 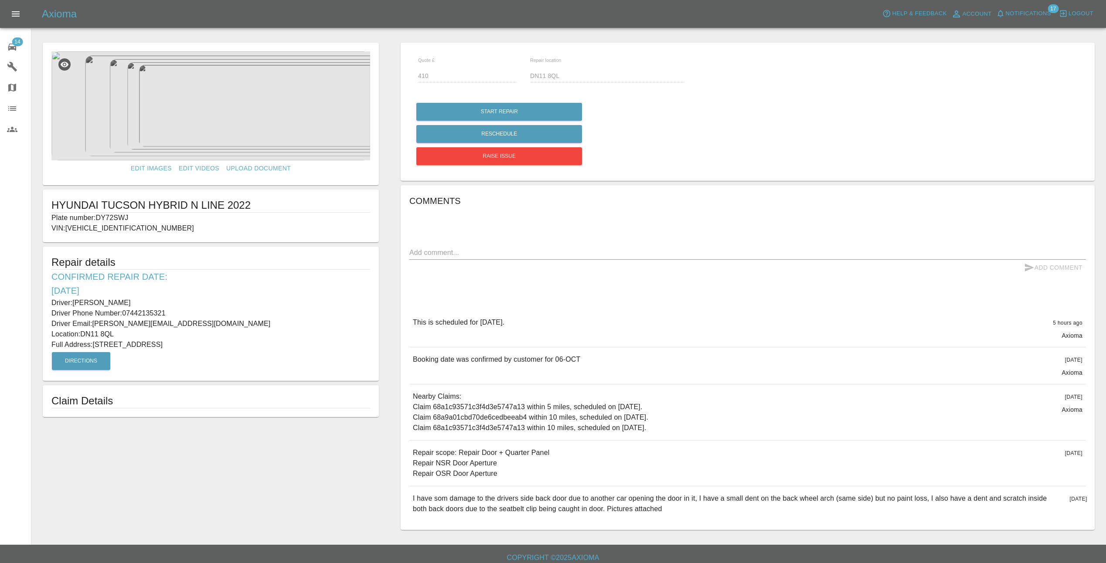 I want to click on a: Account, so click(x=971, y=14).